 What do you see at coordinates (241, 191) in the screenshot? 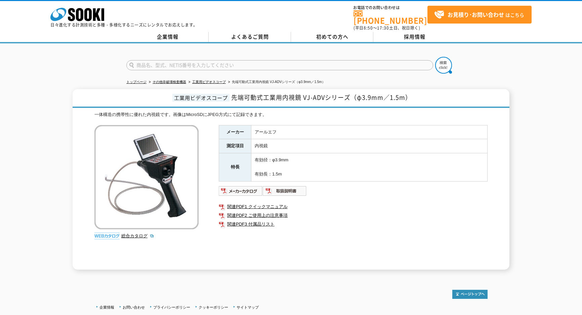
I see `img: メーカーカタログ` at bounding box center [241, 191].